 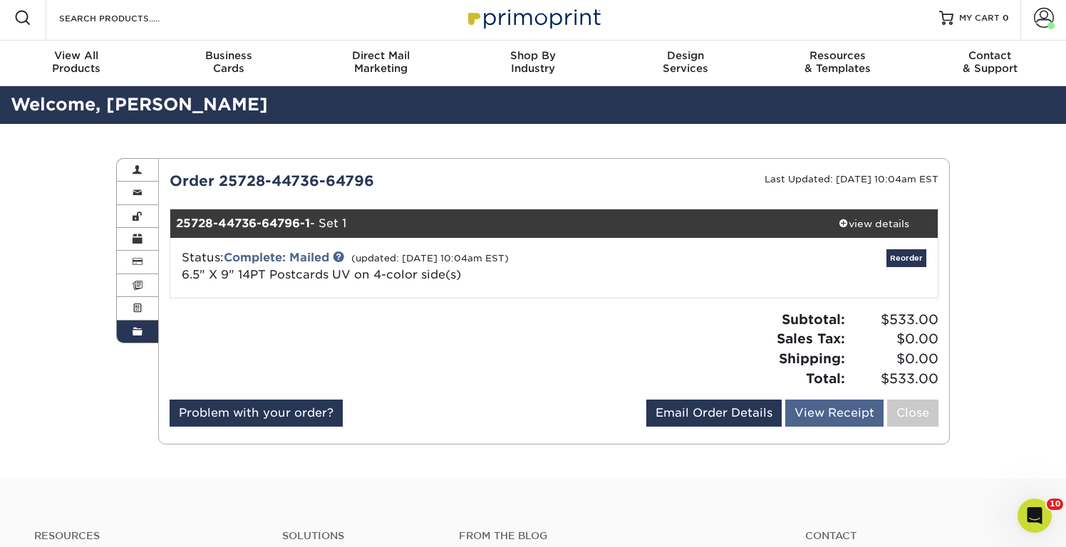 What do you see at coordinates (229, 62) in the screenshot?
I see `div: Cards` at bounding box center [229, 62].